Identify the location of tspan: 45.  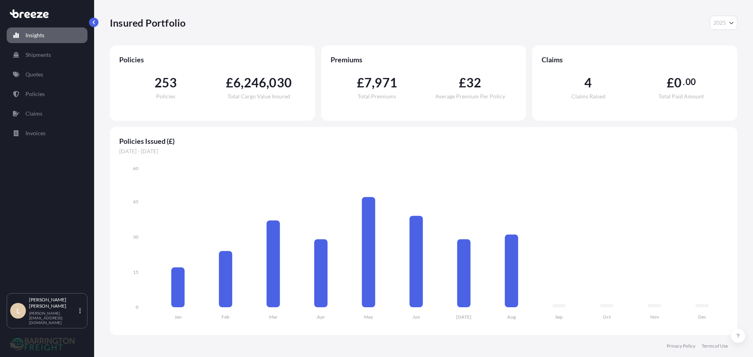
(136, 202).